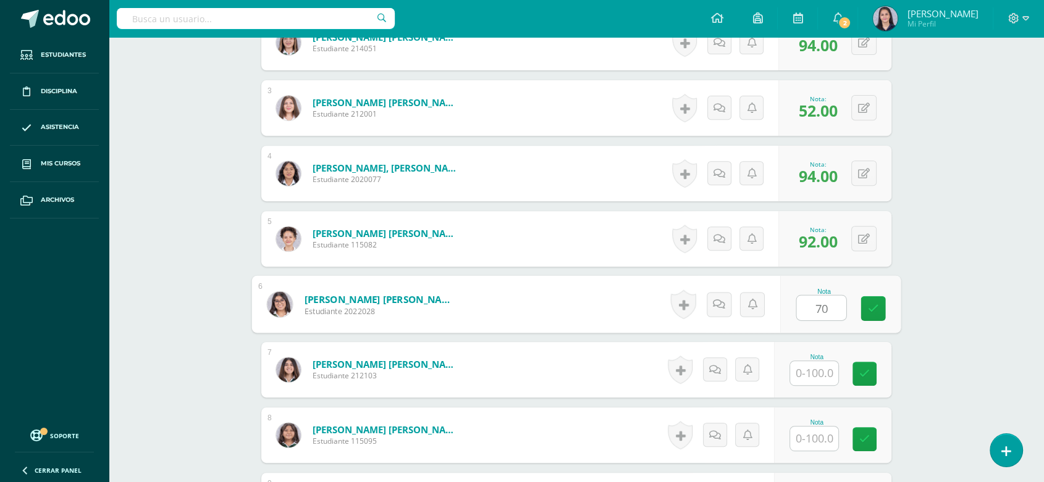 Image resolution: width=1044 pixels, height=482 pixels. What do you see at coordinates (818, 111) in the screenshot?
I see `span: 52.00` at bounding box center [818, 111].